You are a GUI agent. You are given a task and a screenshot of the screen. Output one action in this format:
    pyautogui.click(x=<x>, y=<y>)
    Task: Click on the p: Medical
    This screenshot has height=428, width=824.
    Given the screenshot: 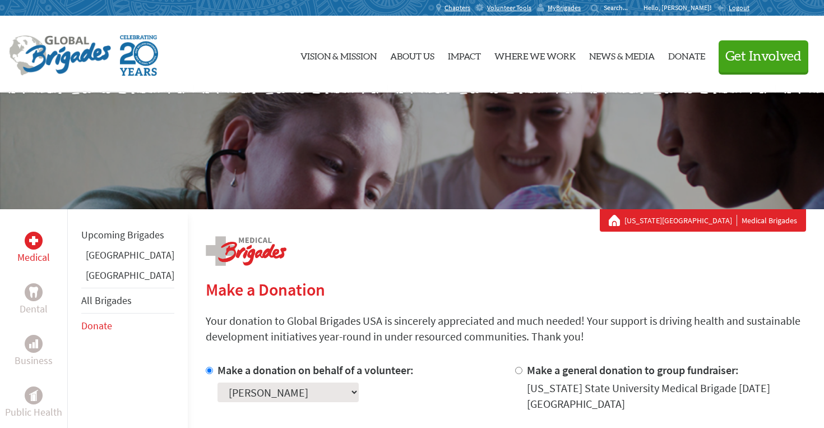 What is the action you would take?
    pyautogui.click(x=34, y=257)
    